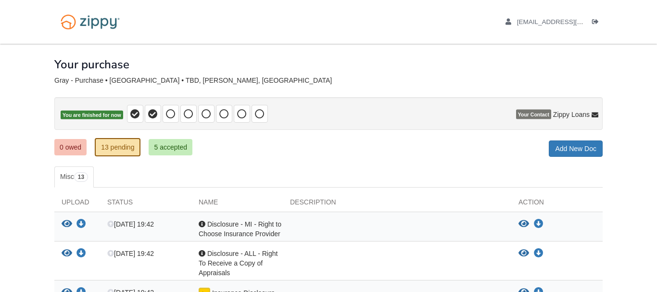  What do you see at coordinates (566, 23) in the screenshot?
I see `a: edit profile` at bounding box center [566, 23].